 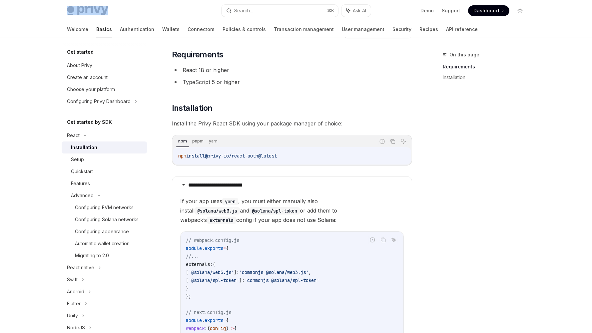 I want to click on div: Android, so click(x=76, y=291).